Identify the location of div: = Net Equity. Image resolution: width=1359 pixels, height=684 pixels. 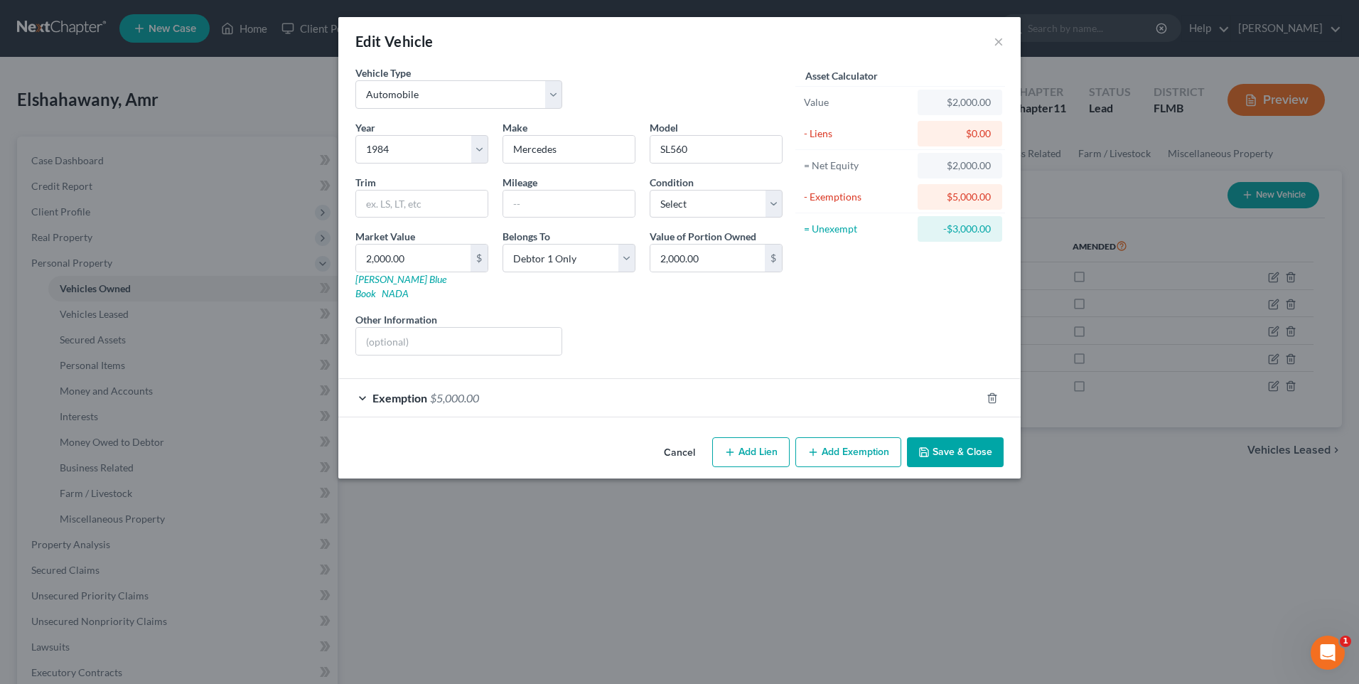
(857, 166).